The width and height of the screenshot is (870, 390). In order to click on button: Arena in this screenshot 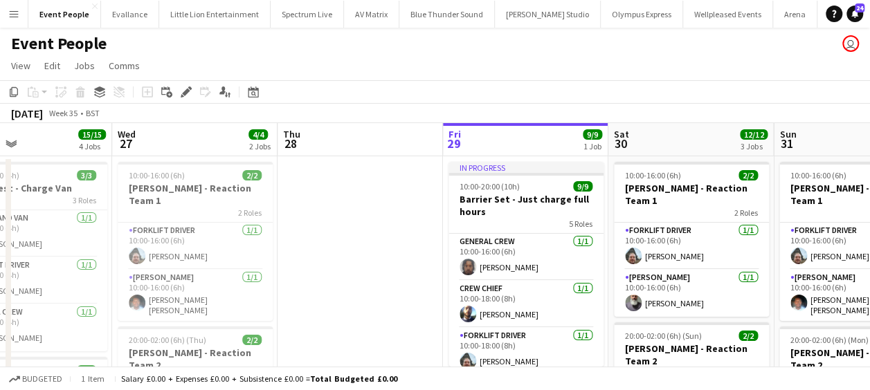, I will do `click(795, 14)`.